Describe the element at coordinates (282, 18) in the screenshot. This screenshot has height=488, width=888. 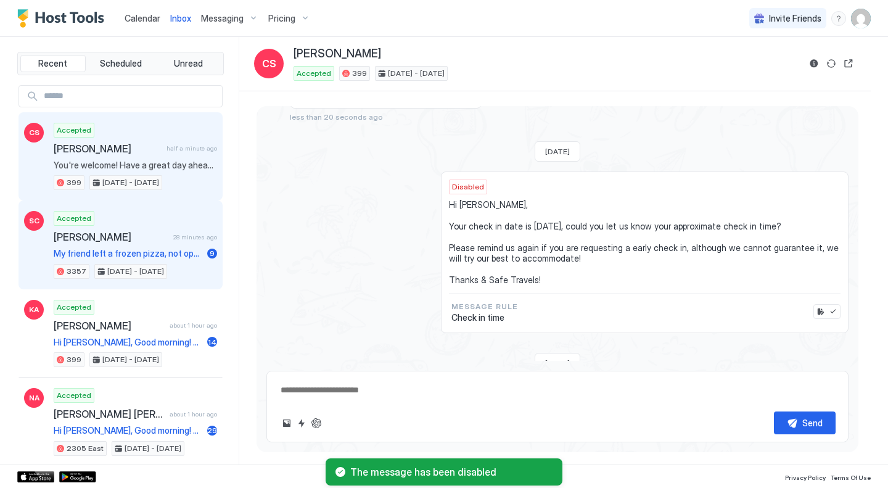
I see `span: Pricing` at that location.